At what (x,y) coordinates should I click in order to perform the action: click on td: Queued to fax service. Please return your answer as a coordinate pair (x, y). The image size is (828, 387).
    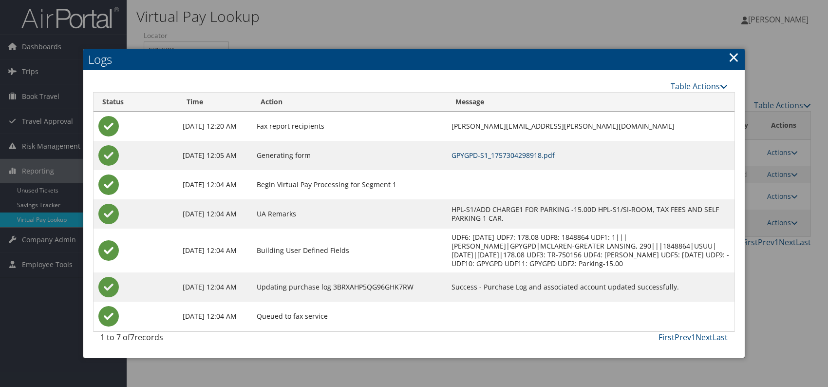
    Looking at the image, I should click on (349, 316).